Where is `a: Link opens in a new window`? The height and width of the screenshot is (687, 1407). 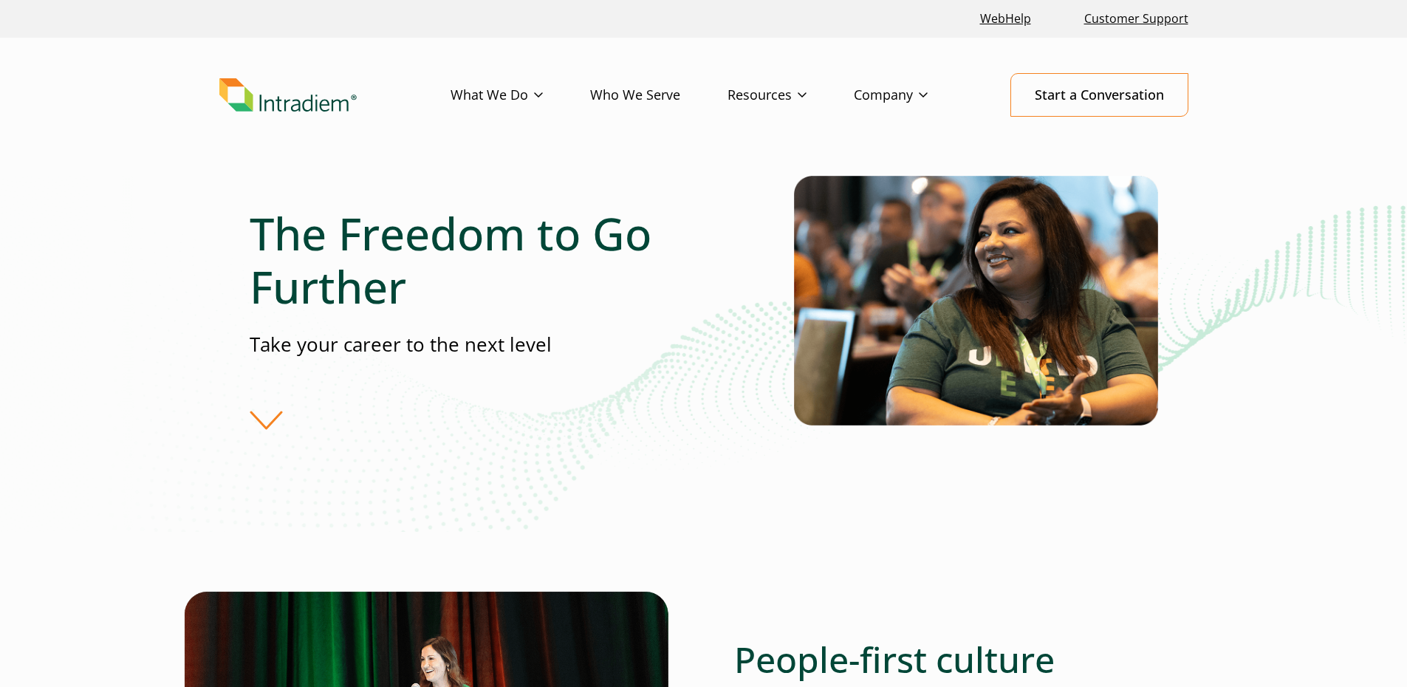
a: Link opens in a new window is located at coordinates (1005, 18).